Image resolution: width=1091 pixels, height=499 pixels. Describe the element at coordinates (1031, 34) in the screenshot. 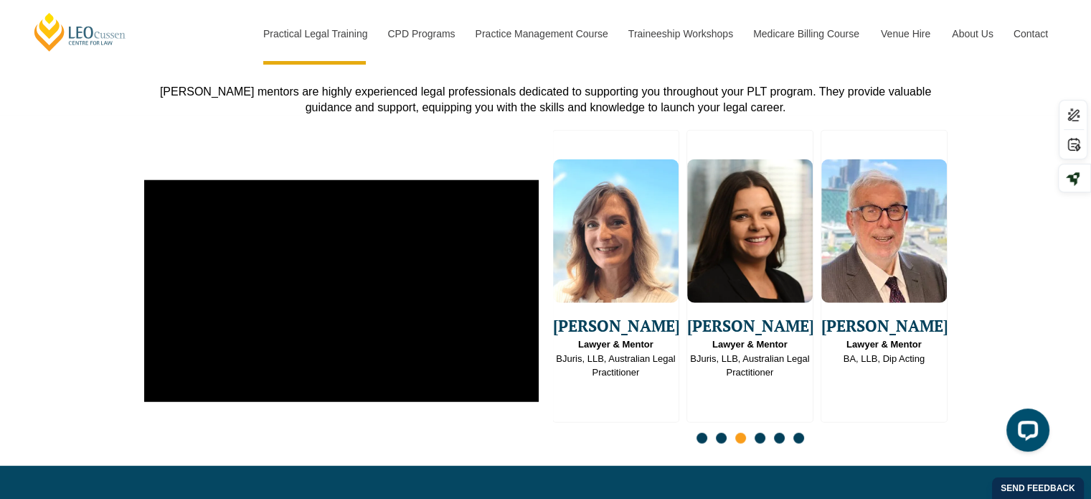

I see `a: Contact` at that location.